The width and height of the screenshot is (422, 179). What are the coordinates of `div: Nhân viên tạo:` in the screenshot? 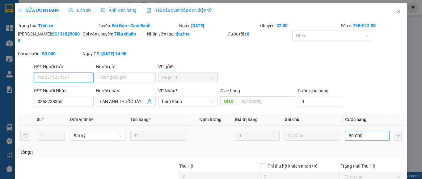 It's located at (187, 34).